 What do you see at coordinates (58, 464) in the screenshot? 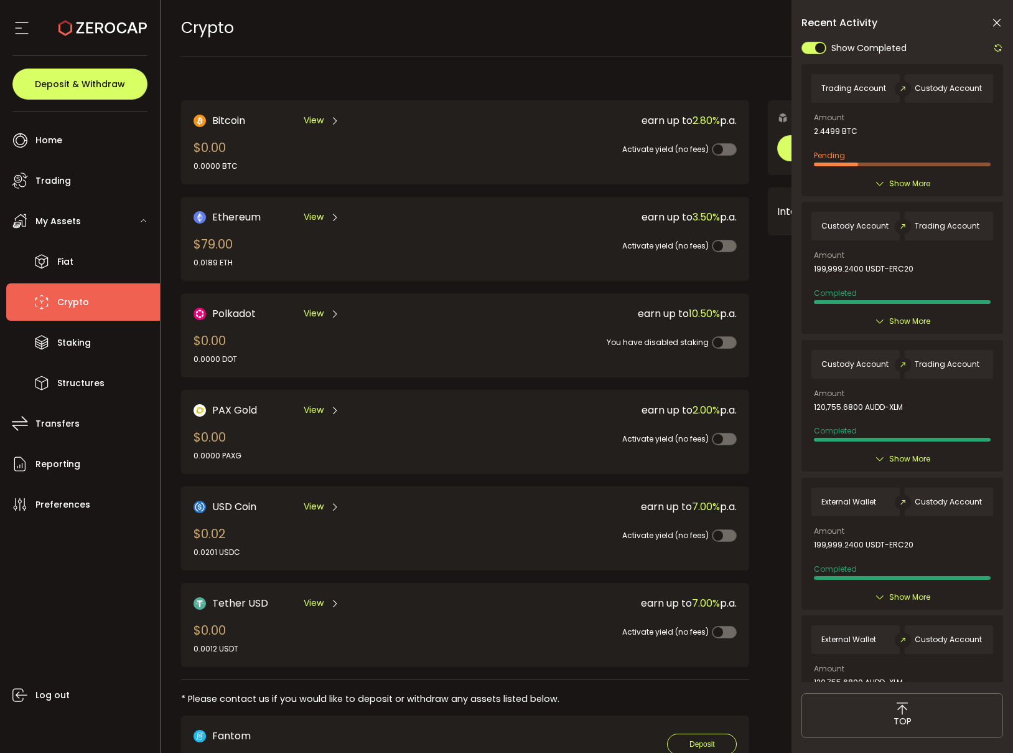
I see `span: Reporting` at bounding box center [58, 464].